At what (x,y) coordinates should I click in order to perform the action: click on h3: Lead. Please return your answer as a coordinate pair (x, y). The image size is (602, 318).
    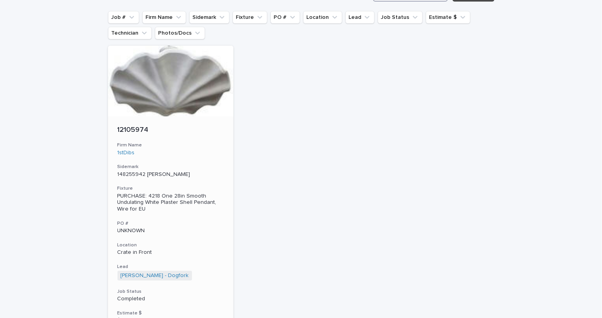
    Looking at the image, I should click on (171, 267).